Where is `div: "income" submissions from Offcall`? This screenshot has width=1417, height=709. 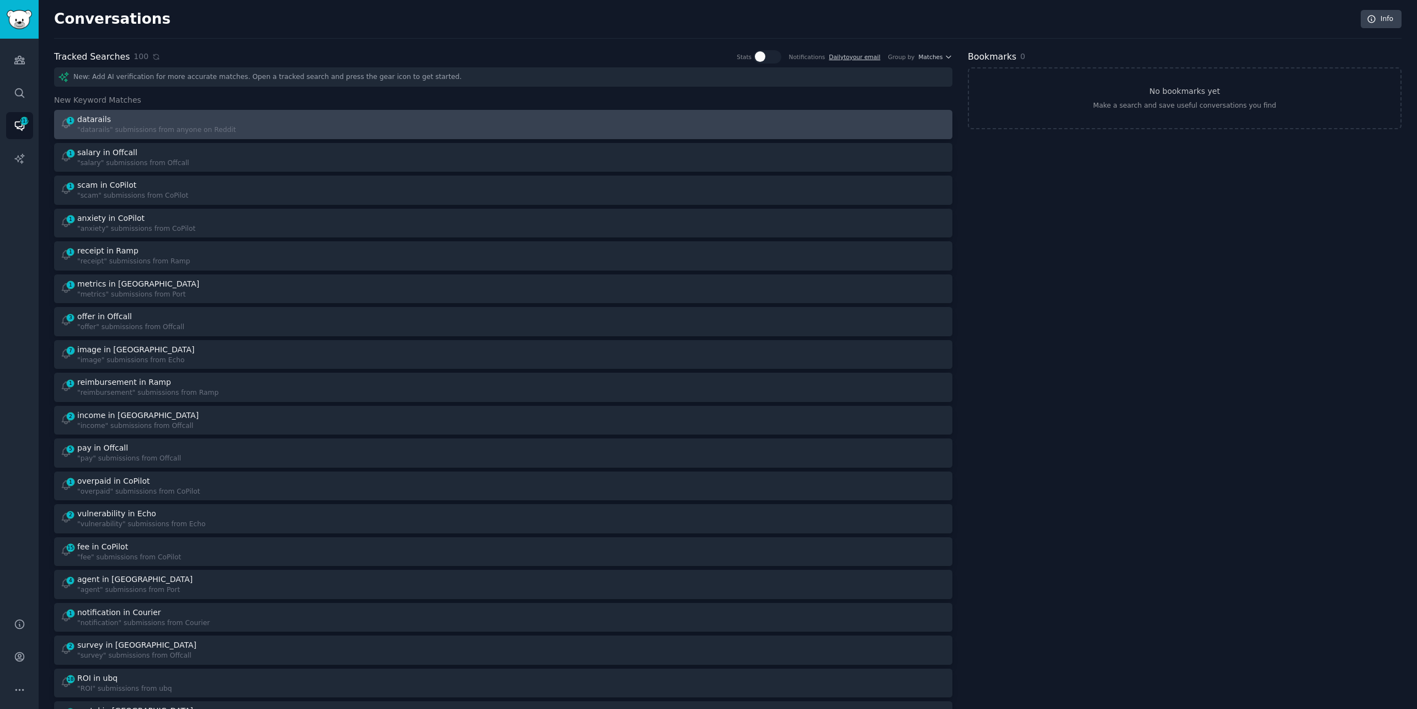
div: "income" submissions from Offcall is located at coordinates (139, 426).